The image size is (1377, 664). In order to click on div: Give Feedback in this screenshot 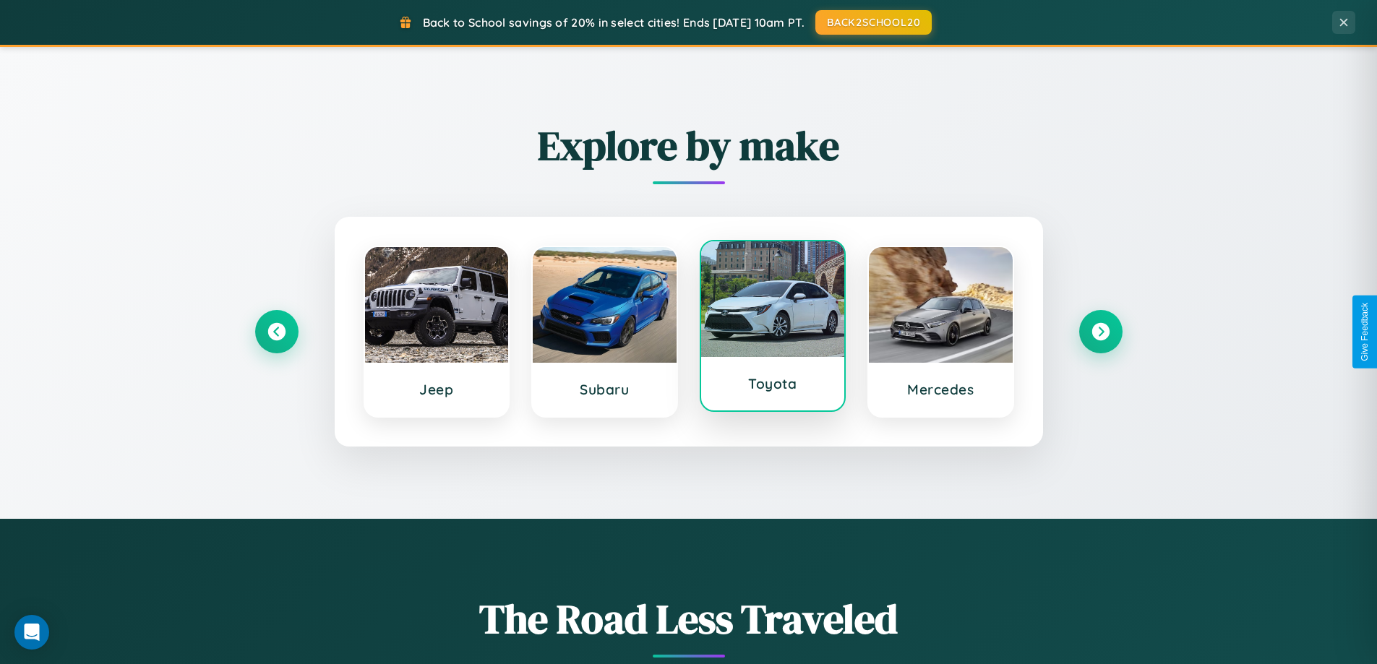, I will do `click(1364, 332)`.